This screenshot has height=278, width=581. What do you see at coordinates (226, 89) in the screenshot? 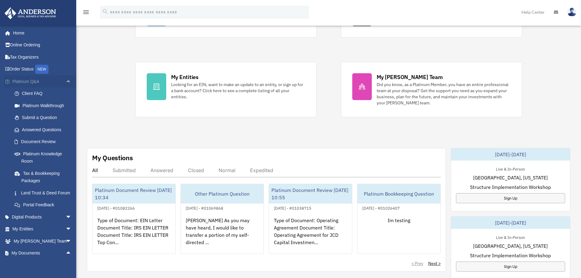
I see `a: My Entities Looking for an EIN, want to make an update to an entity, or sign up for a bank accoun...` at bounding box center [226, 89].